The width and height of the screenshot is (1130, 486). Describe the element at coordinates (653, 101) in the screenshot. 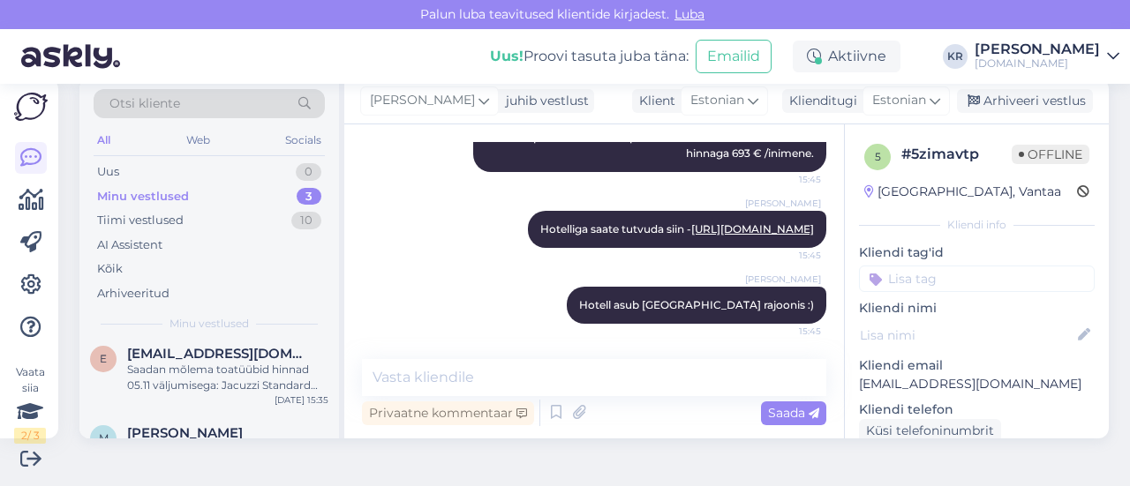

I see `div: Klient` at that location.